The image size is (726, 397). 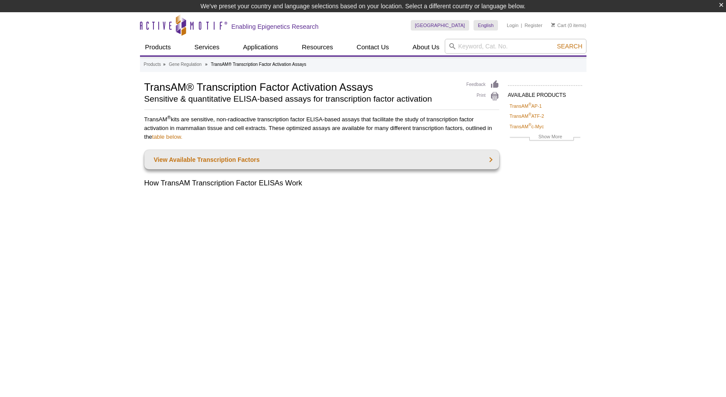 I want to click on h2: AVAILABLE PRODUCTS, so click(x=545, y=93).